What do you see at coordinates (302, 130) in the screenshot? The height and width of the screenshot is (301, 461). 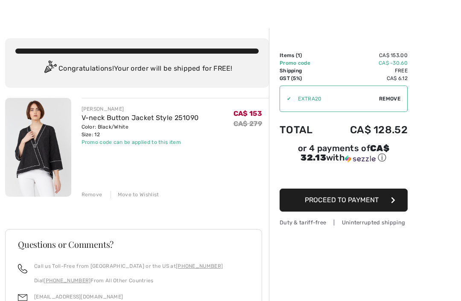 I see `td: Total` at bounding box center [302, 130].